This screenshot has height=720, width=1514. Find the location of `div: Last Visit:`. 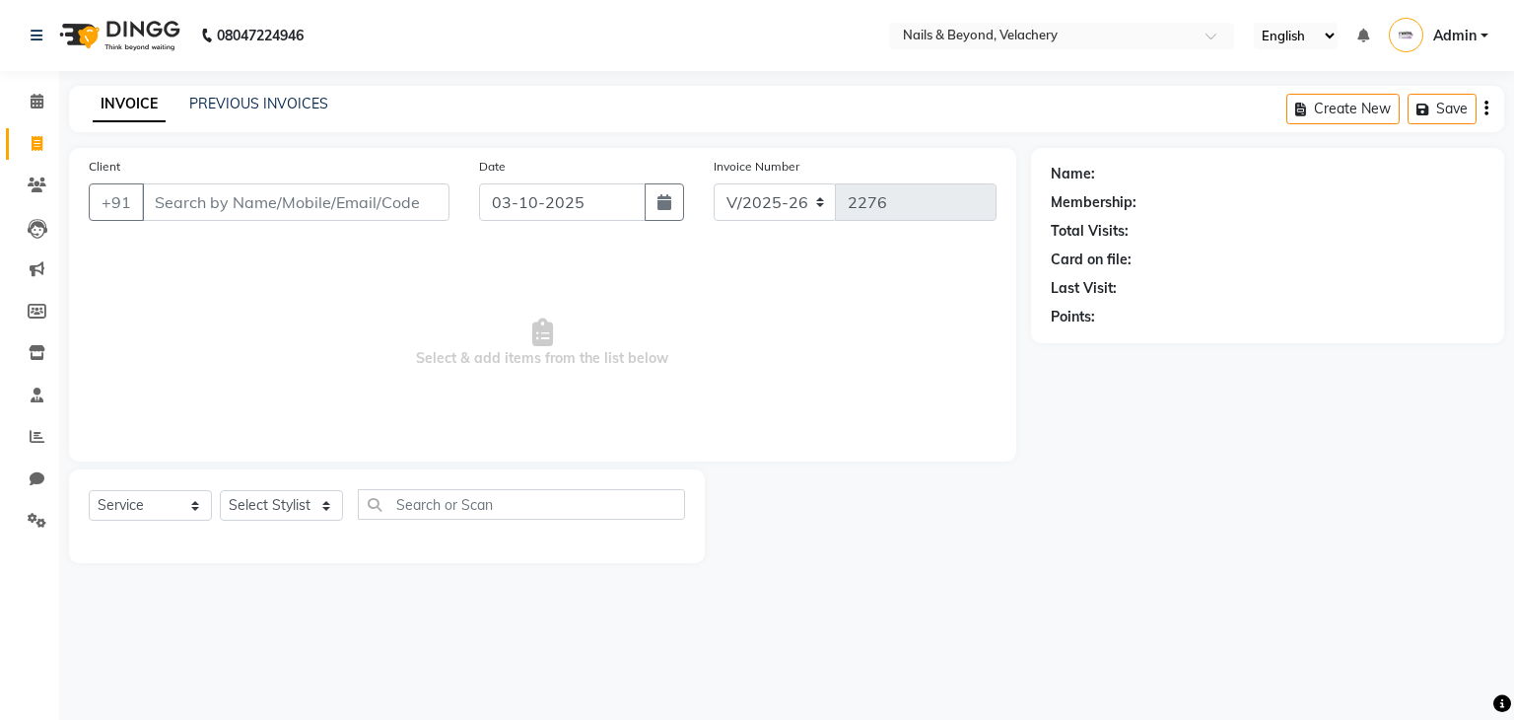

div: Last Visit: is located at coordinates (1084, 288).